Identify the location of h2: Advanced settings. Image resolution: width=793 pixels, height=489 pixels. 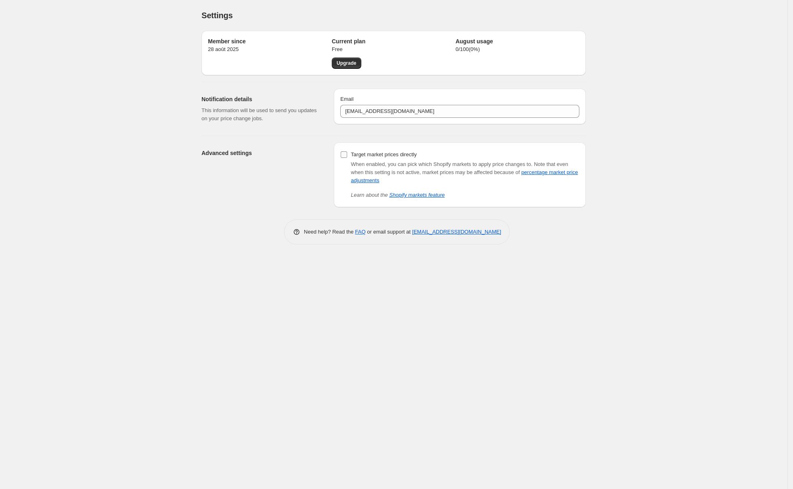
(261, 153).